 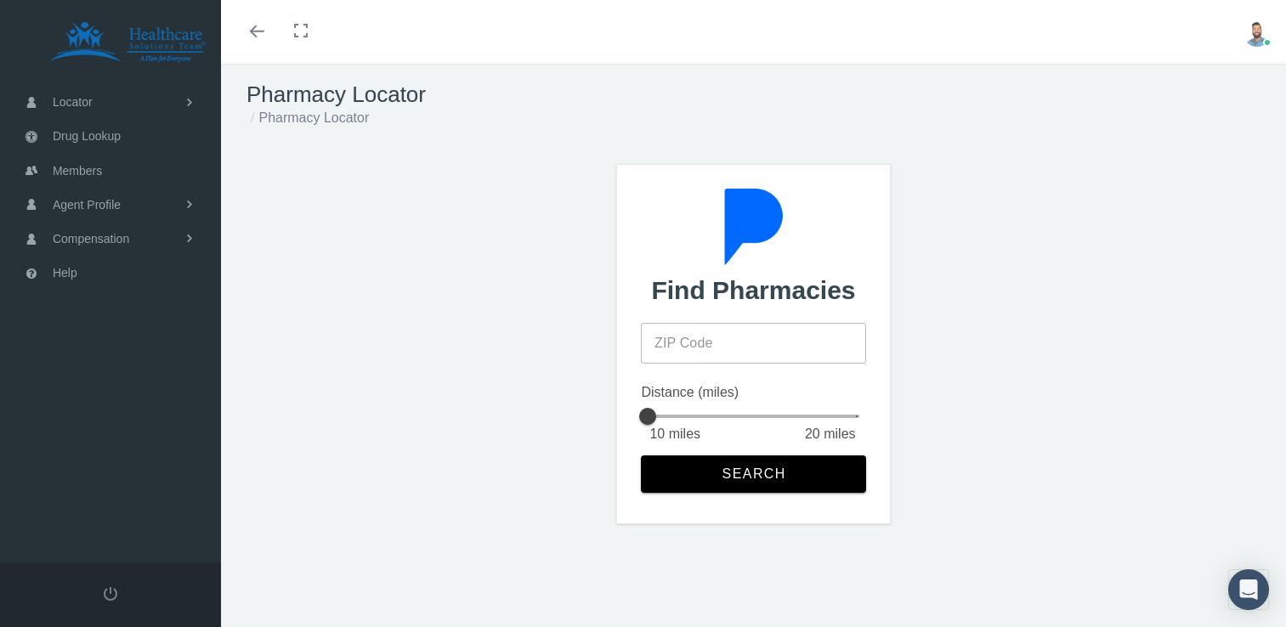 I want to click on span: Agent Profile, so click(x=87, y=205).